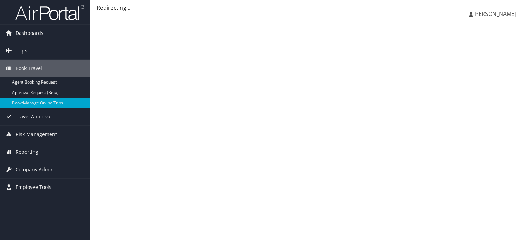 The width and height of the screenshot is (530, 240). Describe the element at coordinates (29, 33) in the screenshot. I see `span: Dashboards` at that location.